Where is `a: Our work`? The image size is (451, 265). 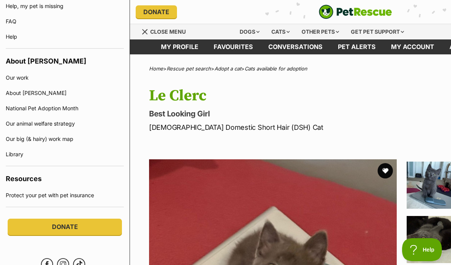 a: Our work is located at coordinates (65, 78).